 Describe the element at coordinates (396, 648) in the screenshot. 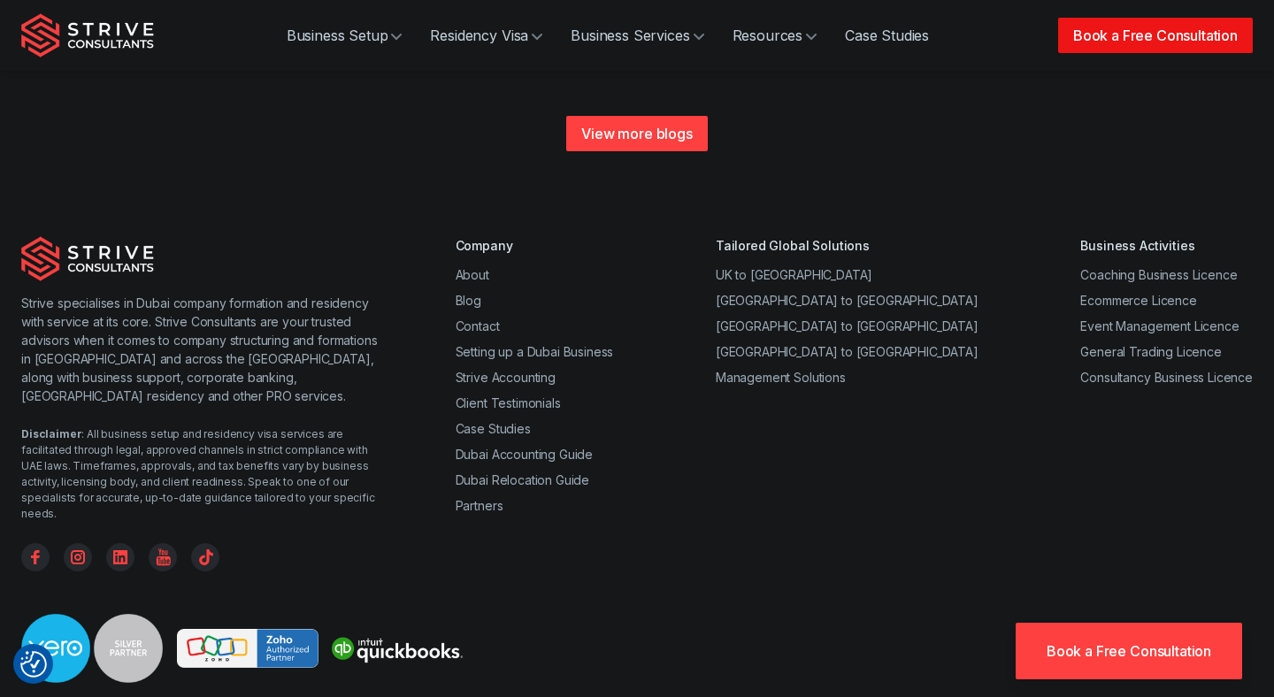

I see `img: Strive is a quickbooks Partner` at that location.